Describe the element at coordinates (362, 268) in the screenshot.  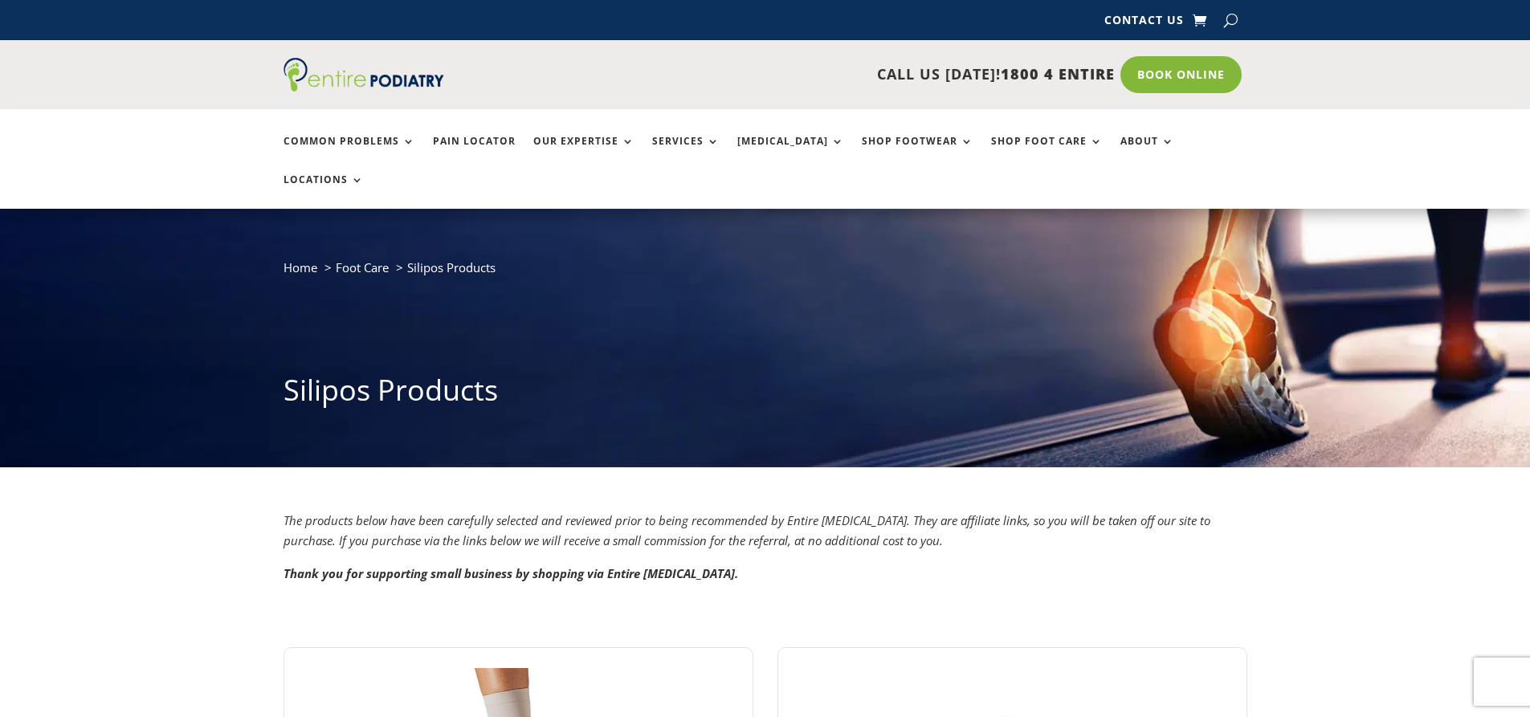
I see `span: Foot Care` at that location.